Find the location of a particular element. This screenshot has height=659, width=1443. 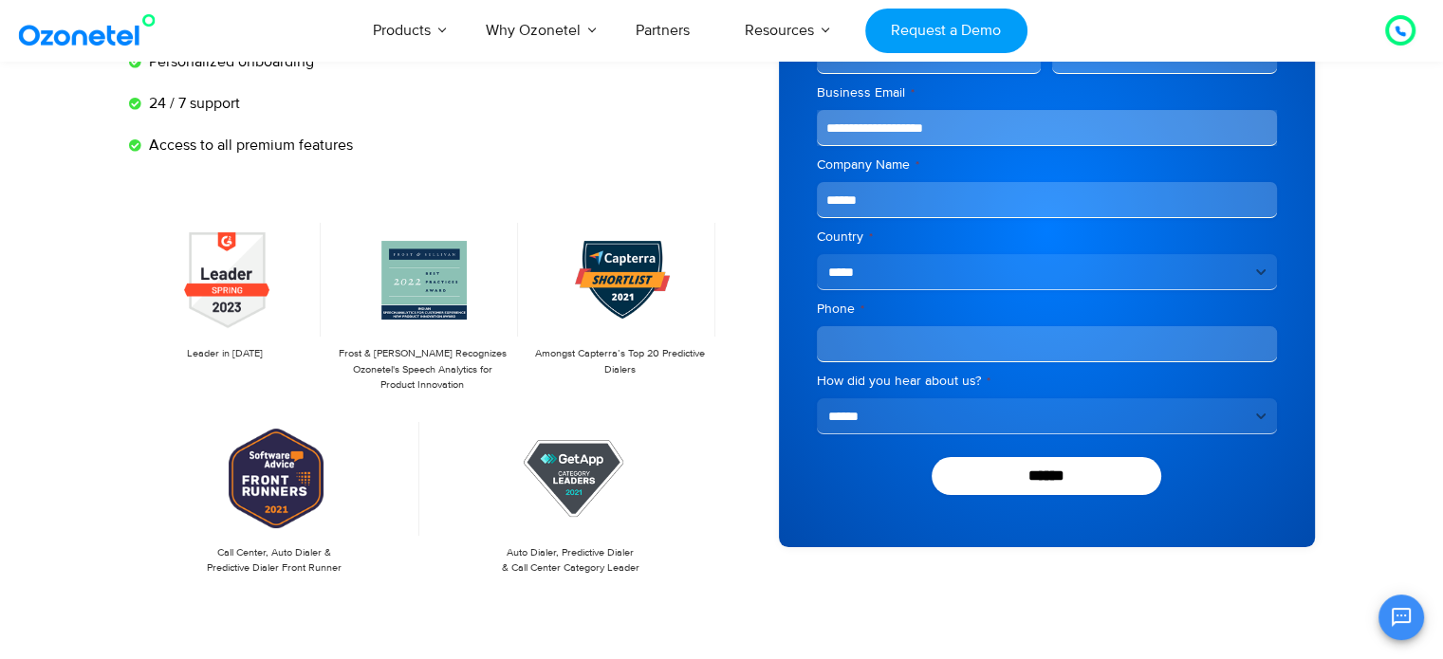

label: Phone is located at coordinates (1046, 309).